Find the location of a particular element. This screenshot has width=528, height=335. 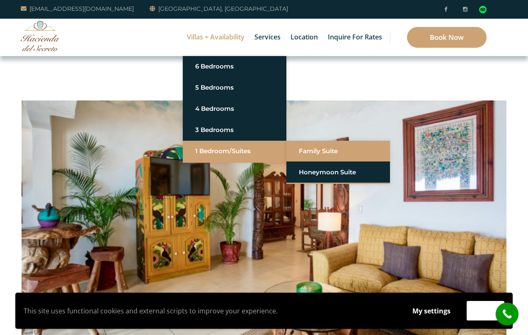

img: Tripadvisor_logomark.svg is located at coordinates (483, 10).